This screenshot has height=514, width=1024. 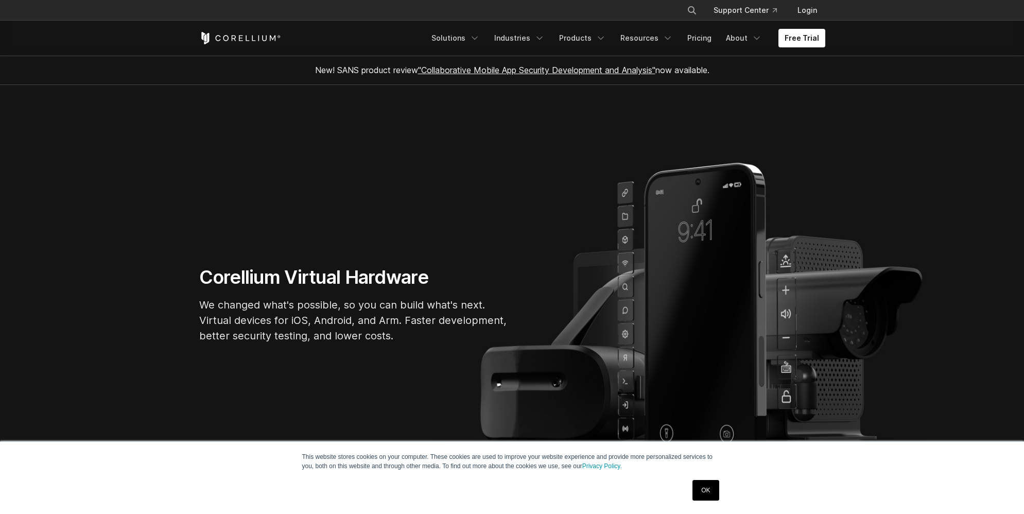 I want to click on a: About, so click(x=744, y=38).